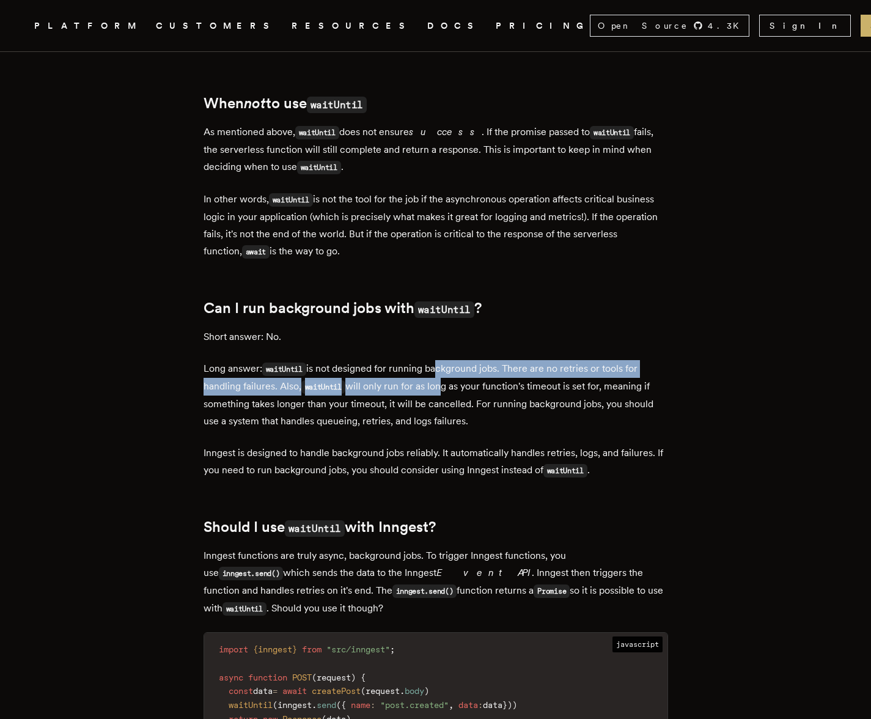  What do you see at coordinates (726, 26) in the screenshot?
I see `span: 4.3 K` at bounding box center [726, 26].